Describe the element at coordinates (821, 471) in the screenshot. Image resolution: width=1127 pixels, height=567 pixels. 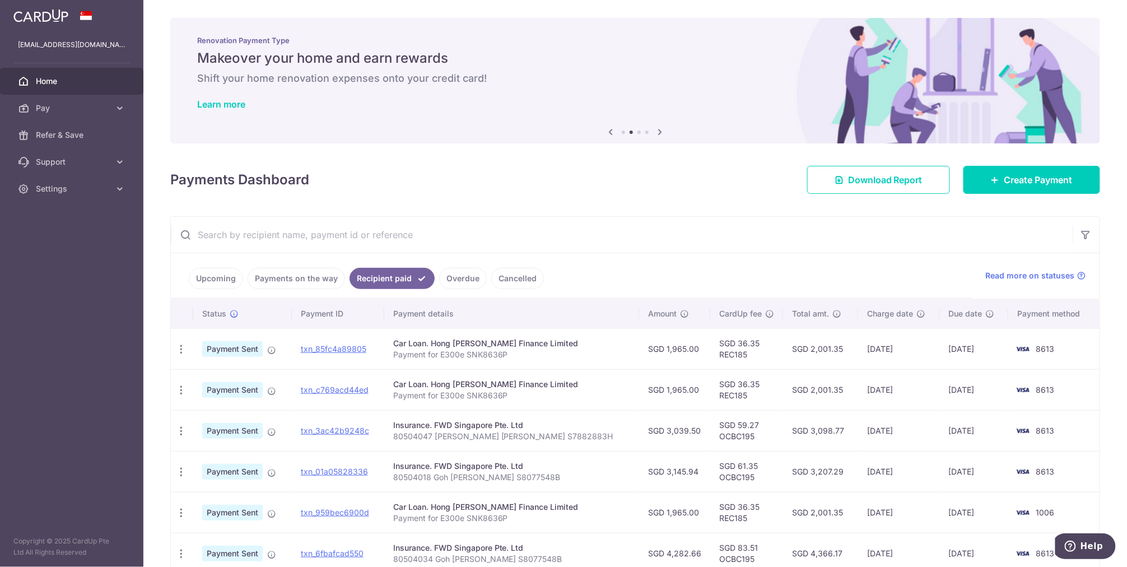
I see `td: SGD 3,207.29` at that location.